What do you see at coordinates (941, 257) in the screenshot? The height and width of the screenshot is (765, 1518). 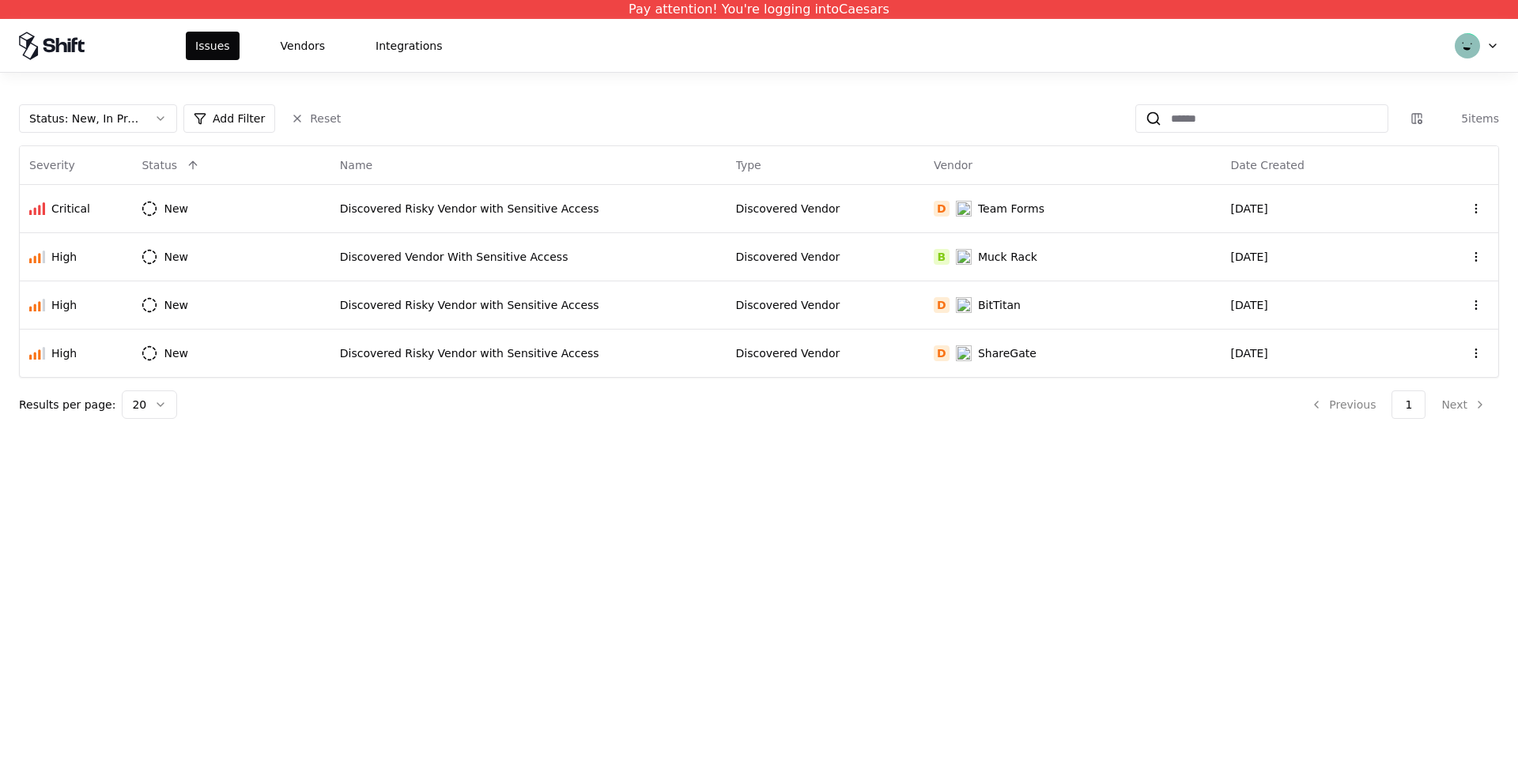 I see `div: B` at bounding box center [941, 257].